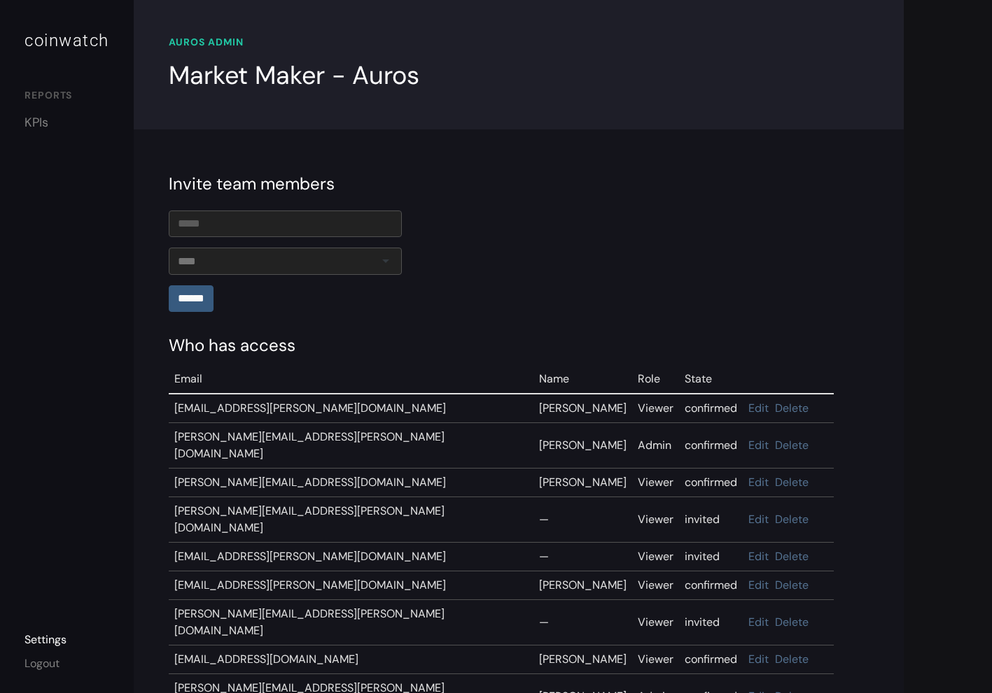 This screenshot has height=693, width=992. What do you see at coordinates (519, 184) in the screenshot?
I see `div: Invite team members` at bounding box center [519, 184].